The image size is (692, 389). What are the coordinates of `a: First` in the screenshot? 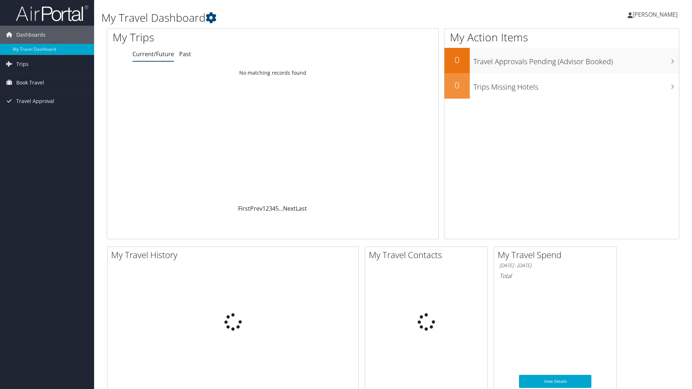 It's located at (244, 208).